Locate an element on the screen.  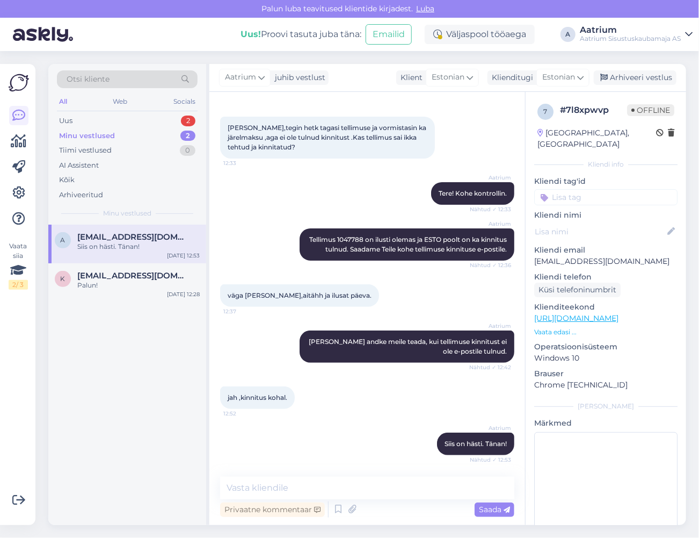
p: Kliendi telefon is located at coordinates (606, 277).